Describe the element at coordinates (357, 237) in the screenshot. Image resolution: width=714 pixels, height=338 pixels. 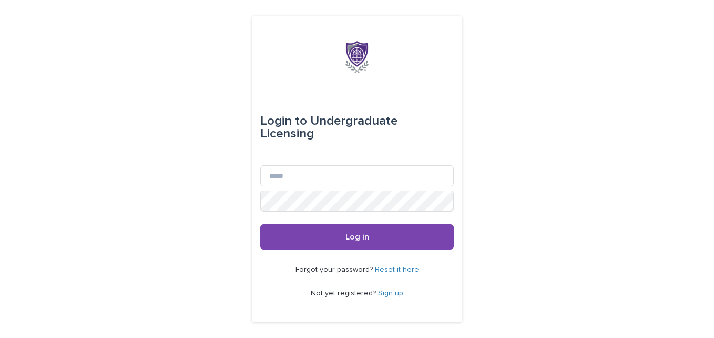
I see `span: Log in` at that location.